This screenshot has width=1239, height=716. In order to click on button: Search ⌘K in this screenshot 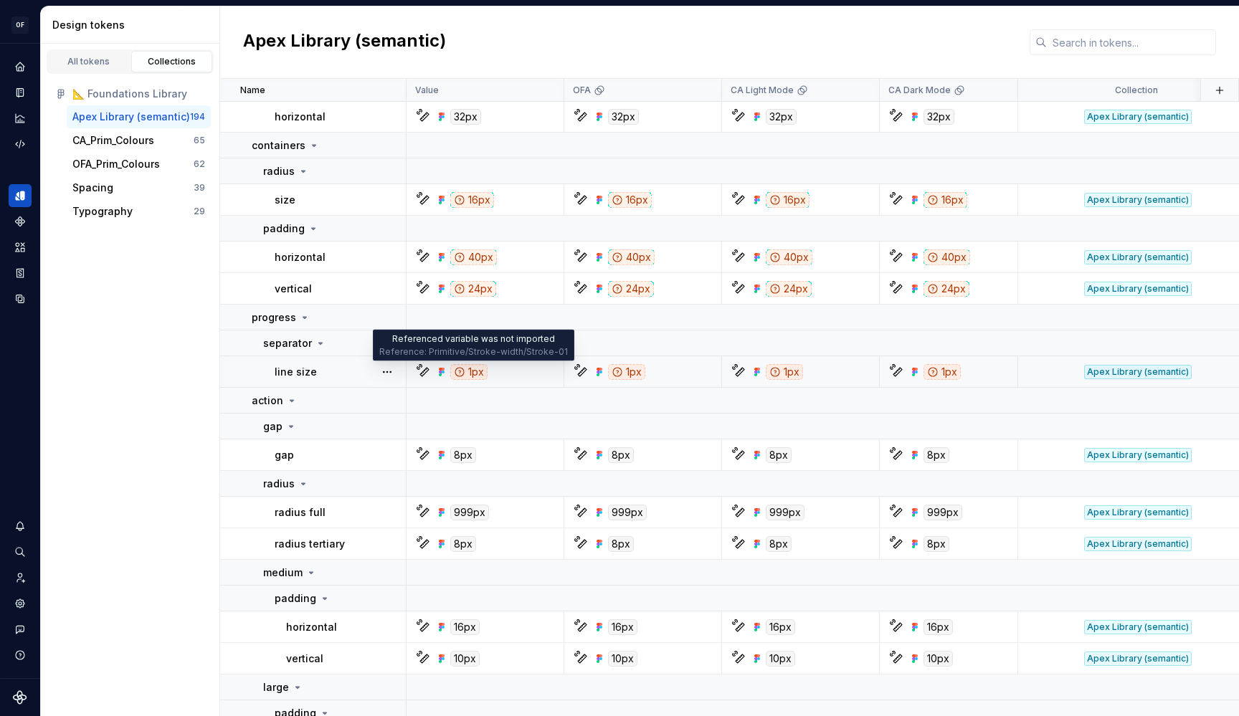, I will do `click(20, 552)`.